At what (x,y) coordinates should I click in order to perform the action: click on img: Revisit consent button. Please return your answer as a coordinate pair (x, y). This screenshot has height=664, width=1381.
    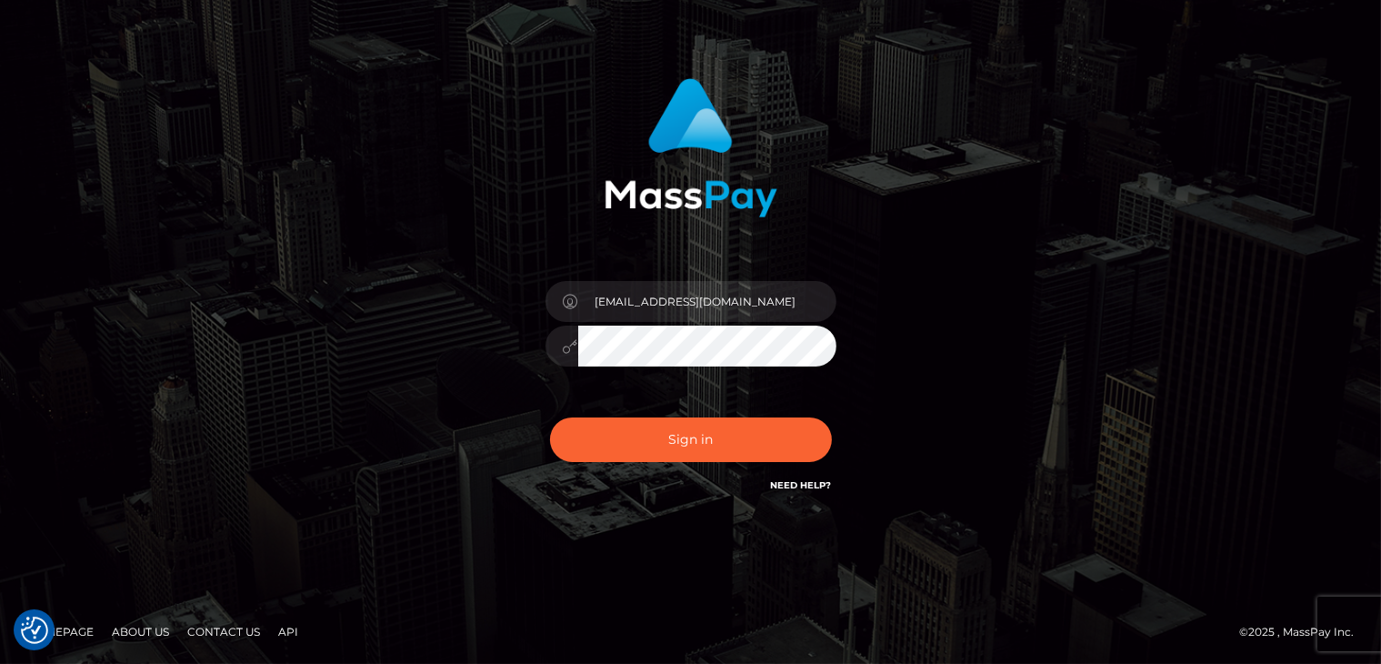
    Looking at the image, I should click on (35, 630).